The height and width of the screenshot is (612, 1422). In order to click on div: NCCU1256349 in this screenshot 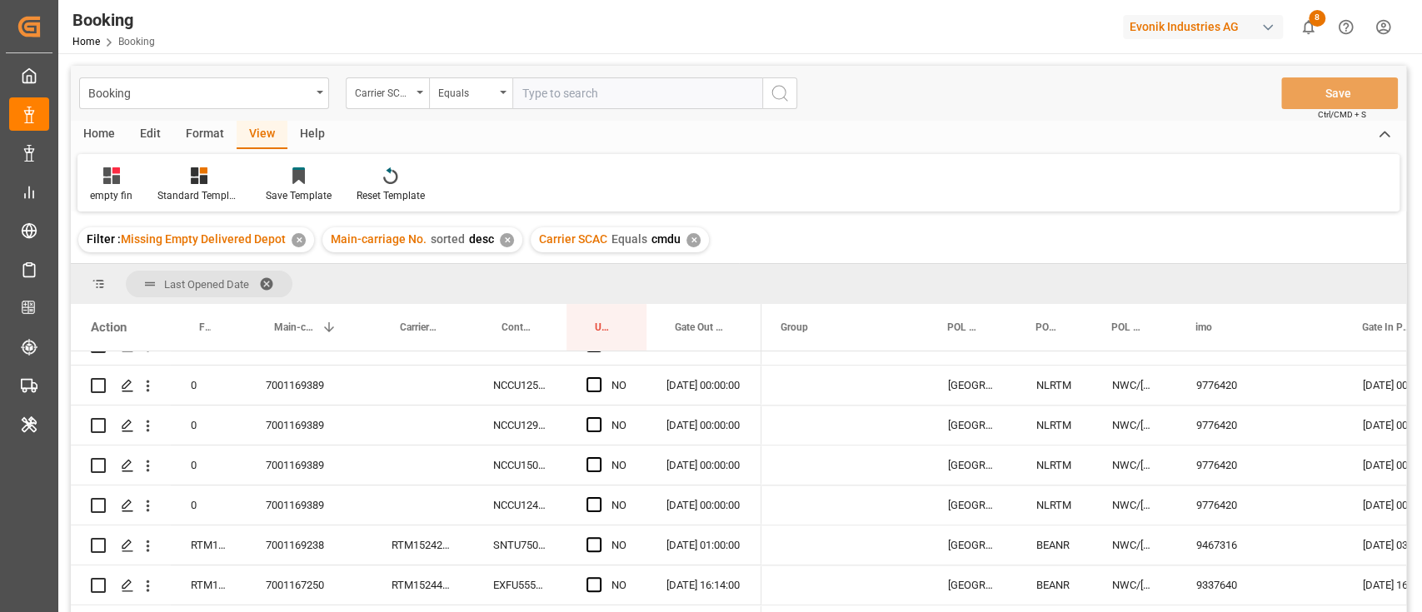, I will do `click(520, 385)`.